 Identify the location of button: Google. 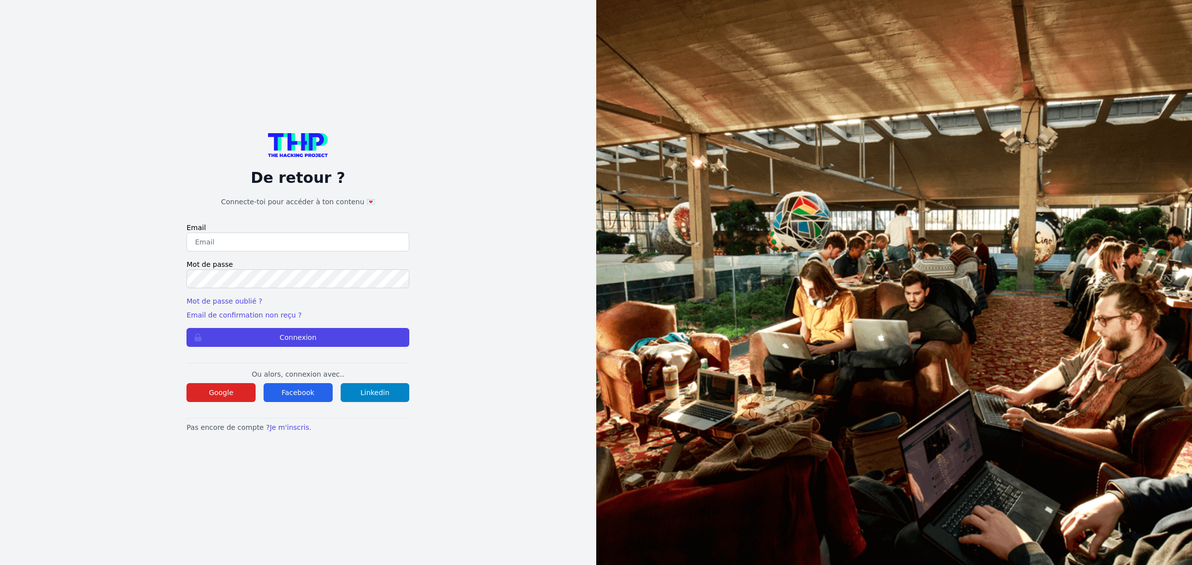
(221, 393).